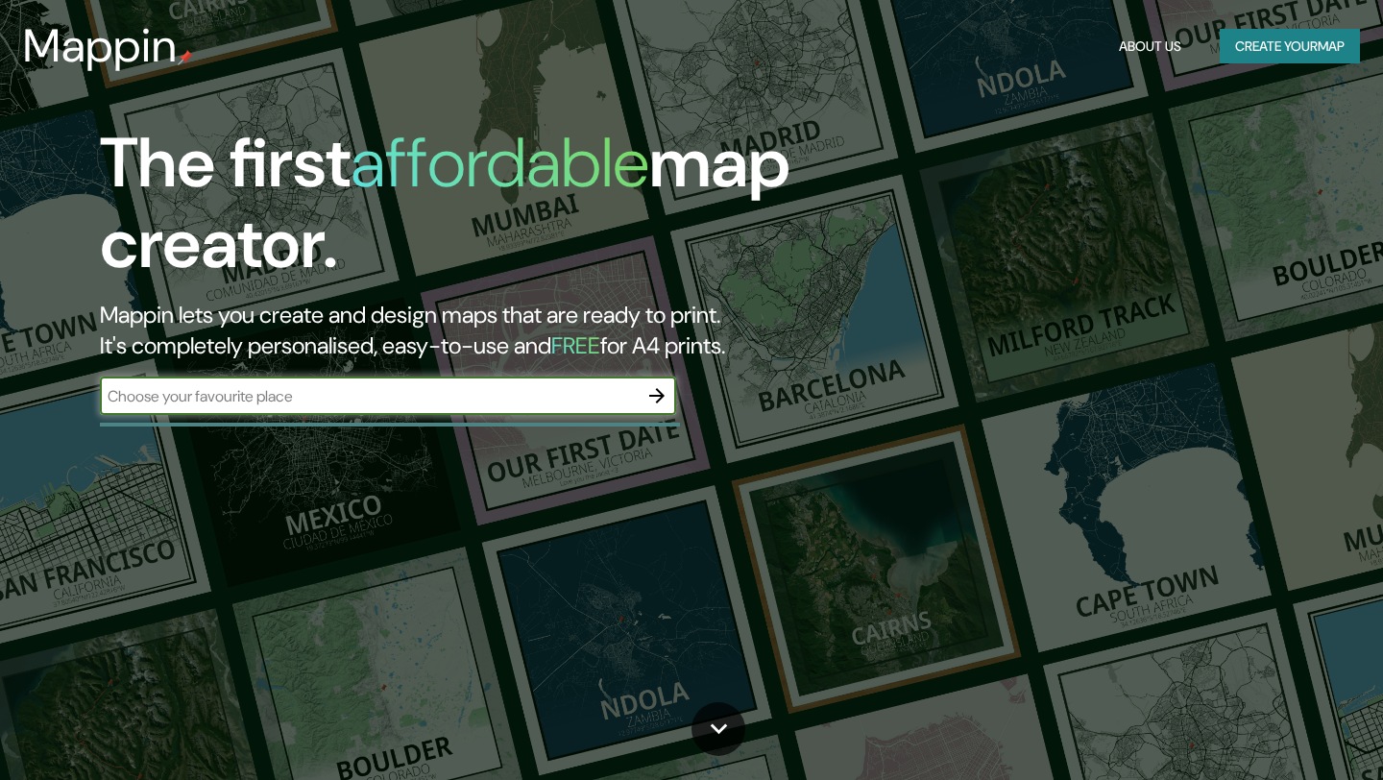 The height and width of the screenshot is (780, 1383). What do you see at coordinates (185, 58) in the screenshot?
I see `img: mappin-pin` at bounding box center [185, 58].